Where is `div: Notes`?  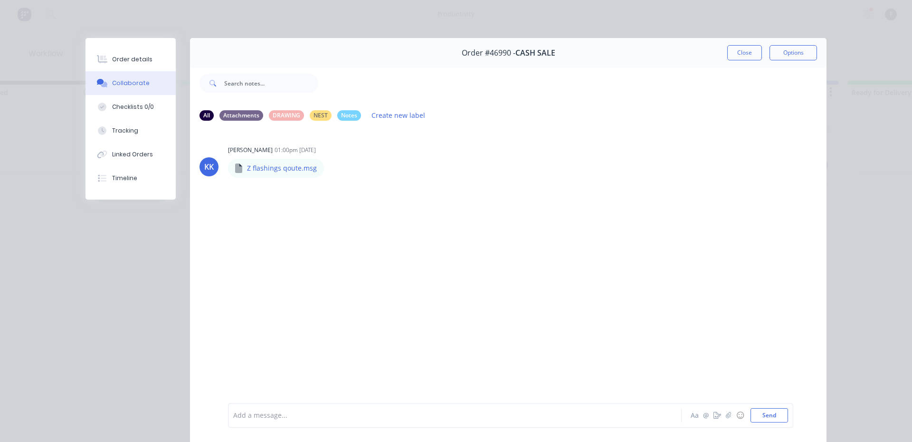 div: Notes is located at coordinates (349, 115).